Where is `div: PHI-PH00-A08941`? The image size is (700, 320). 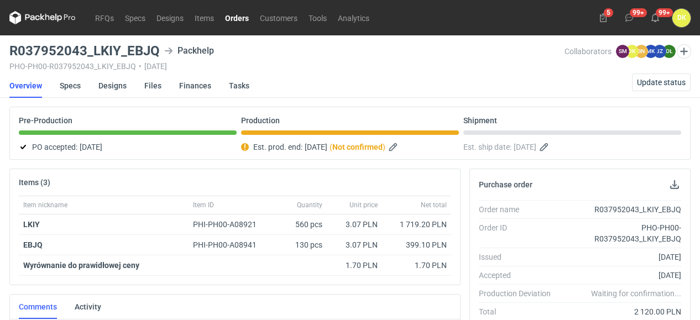
div: PHI-PH00-A08941 is located at coordinates (230, 245).